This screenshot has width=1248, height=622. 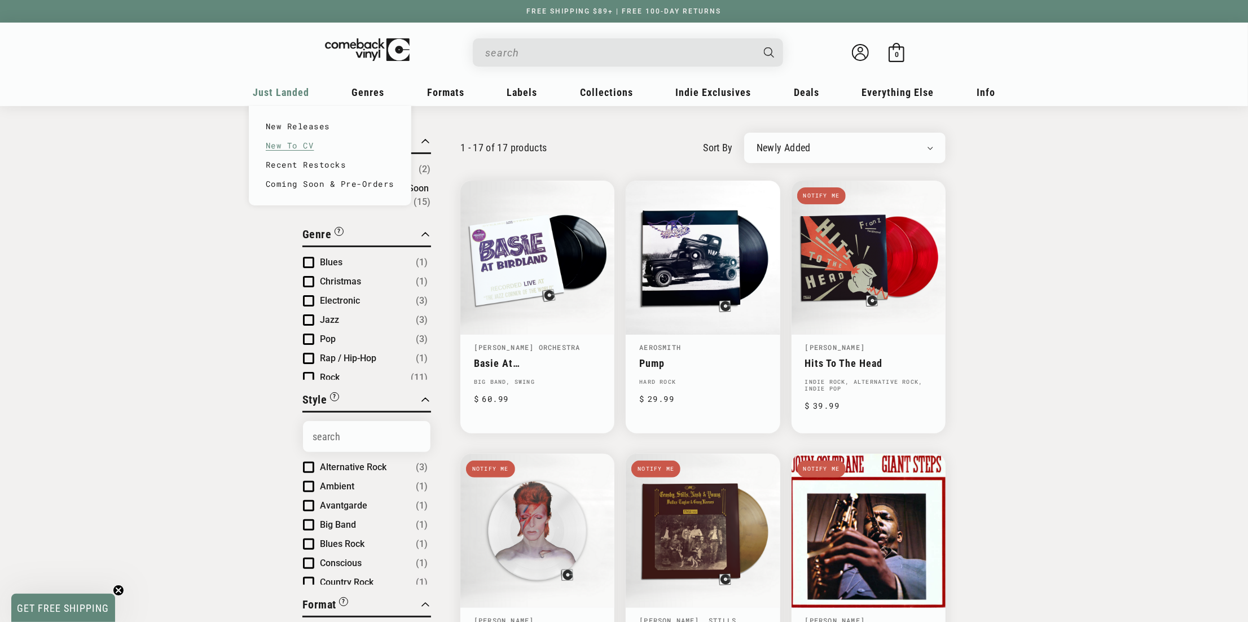 What do you see at coordinates (330, 184) in the screenshot?
I see `a: Coming Soon & Pre-Orders` at bounding box center [330, 184].